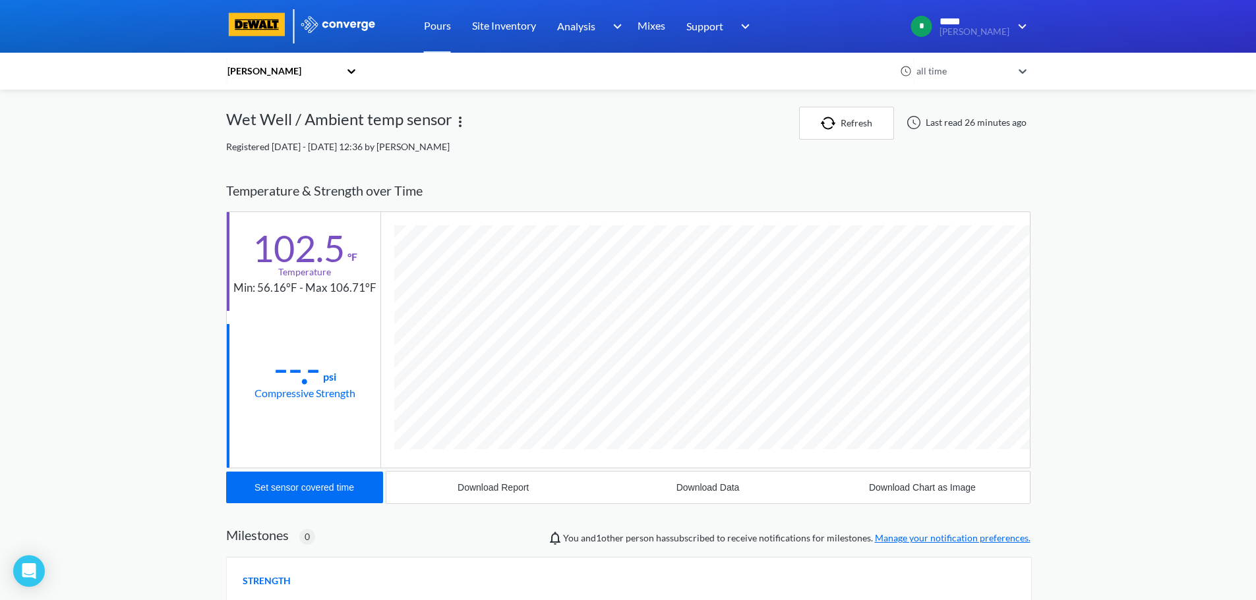  What do you see at coordinates (962, 71) in the screenshot?
I see `div: all time` at bounding box center [962, 71].